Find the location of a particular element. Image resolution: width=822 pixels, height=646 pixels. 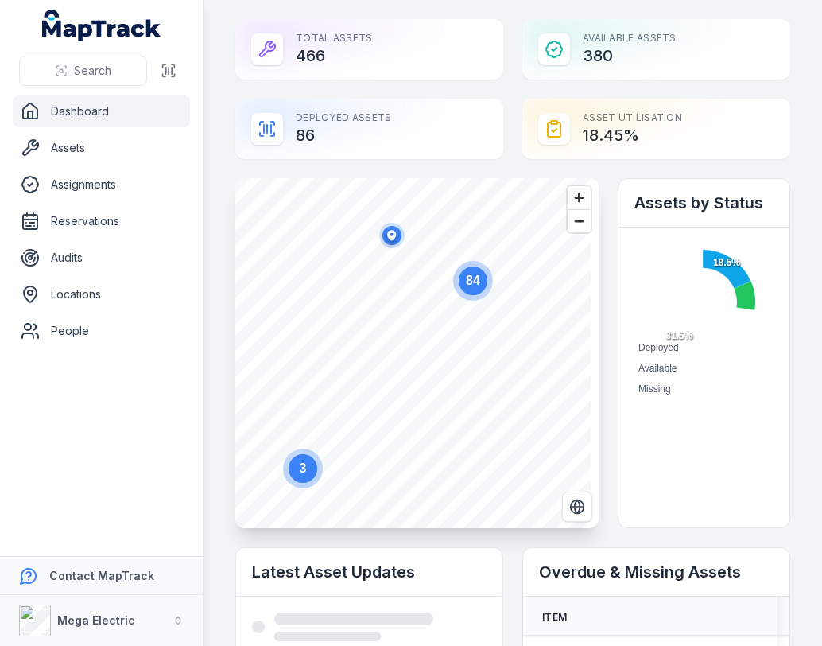

span: Deployed is located at coordinates (659, 348).